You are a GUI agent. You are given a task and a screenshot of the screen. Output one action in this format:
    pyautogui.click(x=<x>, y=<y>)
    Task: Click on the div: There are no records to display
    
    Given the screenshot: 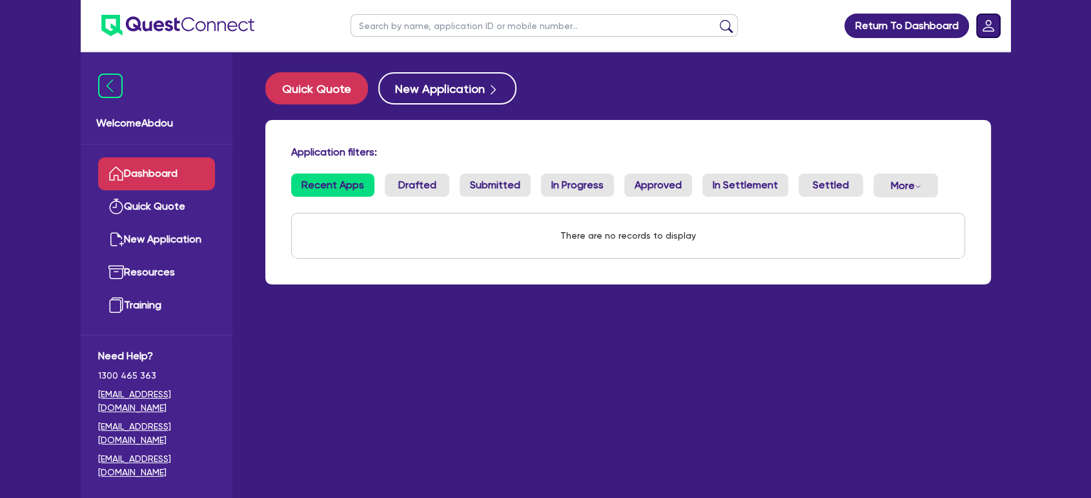 What is the action you would take?
    pyautogui.click(x=628, y=236)
    